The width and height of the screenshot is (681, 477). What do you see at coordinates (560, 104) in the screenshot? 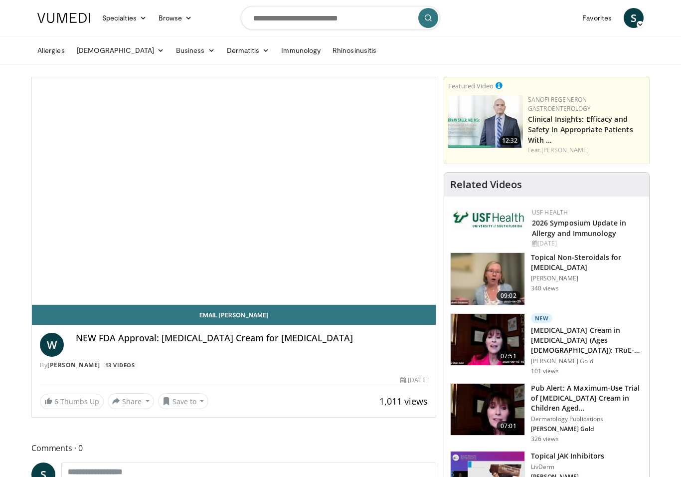
I see `a: Sanofi Regeneron Gastroenterology` at bounding box center [560, 104].